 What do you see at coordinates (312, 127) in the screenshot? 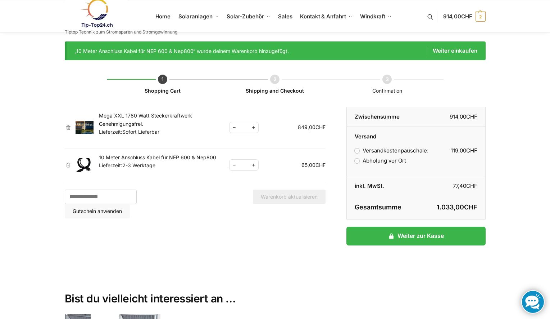
I see `bdi: 849,00` at bounding box center [312, 127].